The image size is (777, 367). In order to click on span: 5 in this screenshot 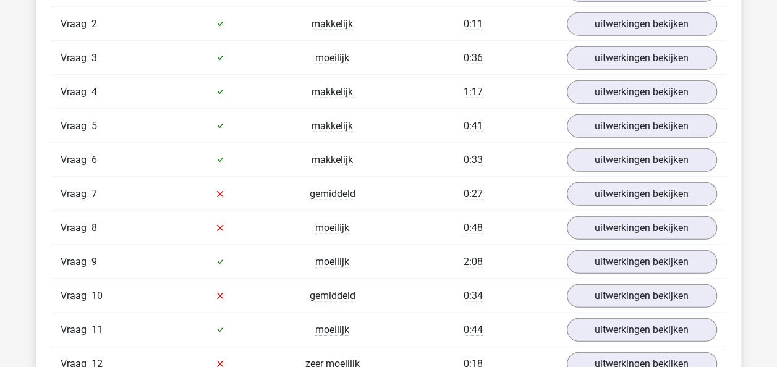, I will do `click(94, 126)`.